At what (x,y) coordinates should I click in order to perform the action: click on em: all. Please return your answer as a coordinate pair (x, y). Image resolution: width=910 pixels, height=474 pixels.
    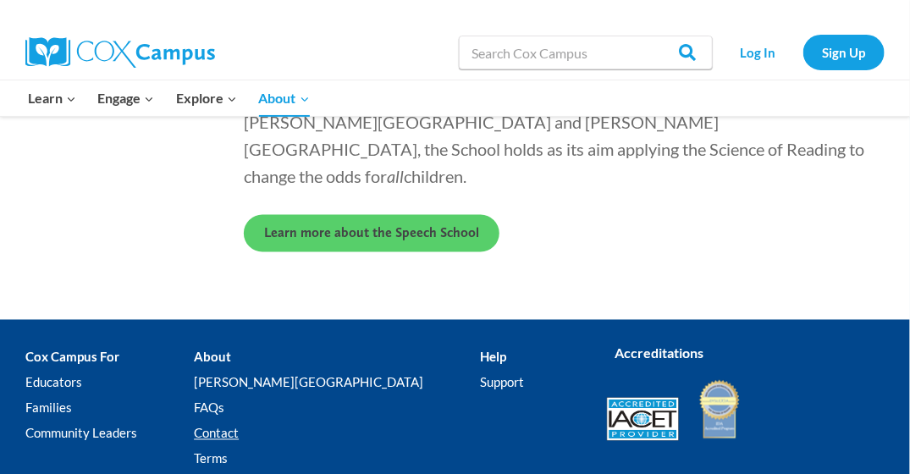
    Looking at the image, I should click on (395, 176).